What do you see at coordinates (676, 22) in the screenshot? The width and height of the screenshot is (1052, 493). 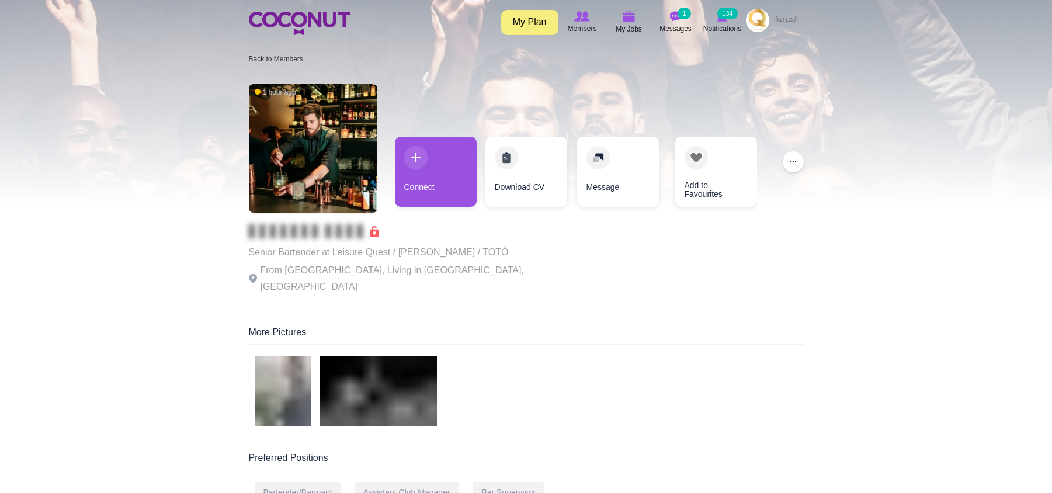 I see `a: Messages Messages 1` at bounding box center [676, 22].